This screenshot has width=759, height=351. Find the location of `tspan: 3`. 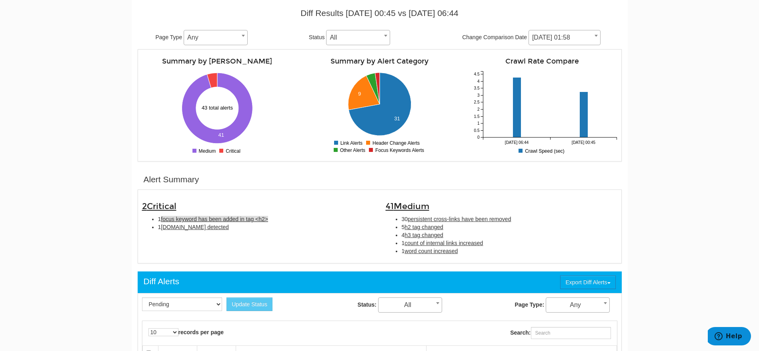

tspan: 3 is located at coordinates (478, 95).